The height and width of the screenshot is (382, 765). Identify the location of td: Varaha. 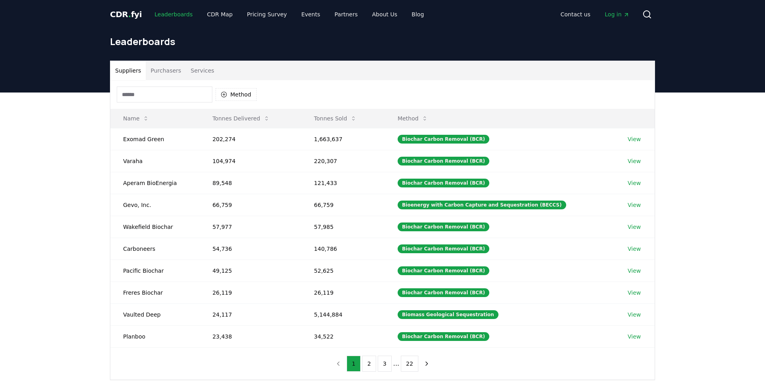
(155, 161).